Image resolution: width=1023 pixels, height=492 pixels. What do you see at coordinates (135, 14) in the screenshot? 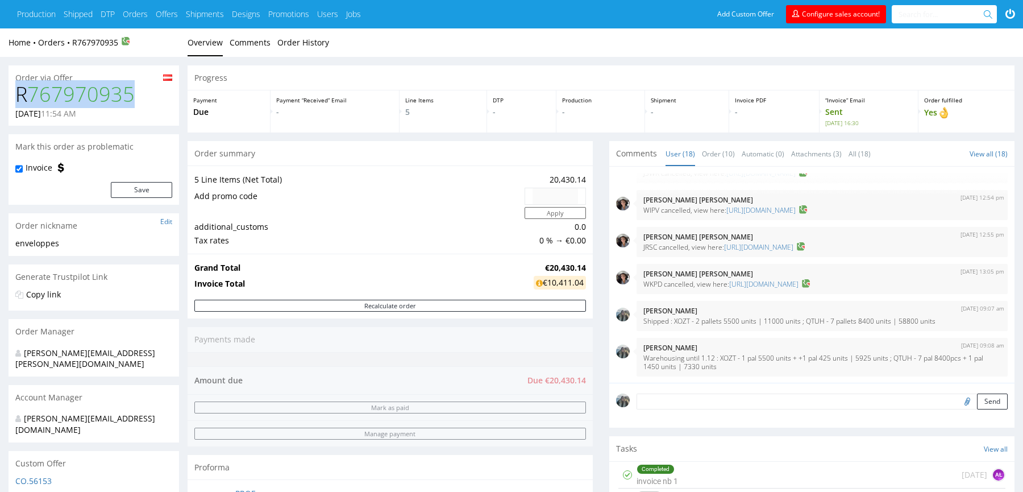
I see `a: Orders` at bounding box center [135, 14].